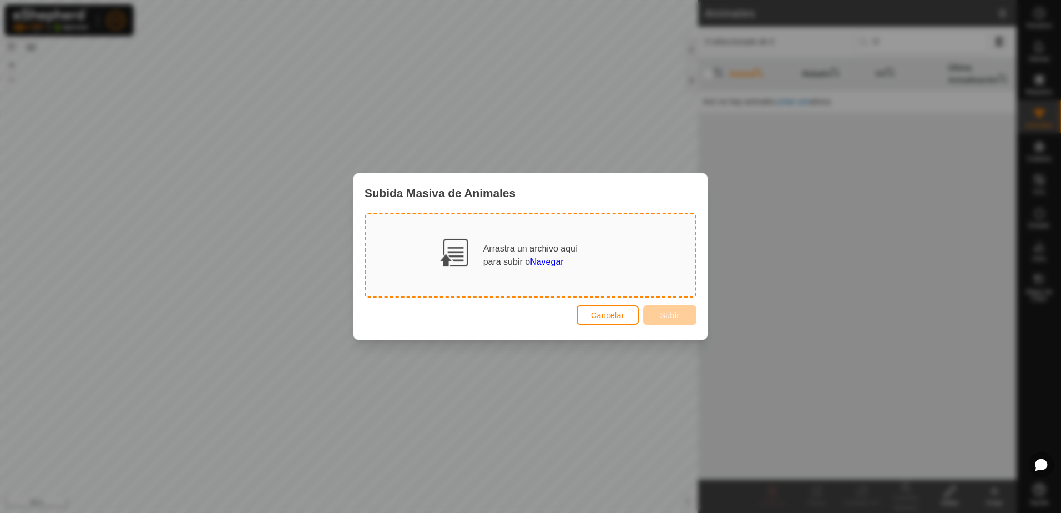 The height and width of the screenshot is (513, 1061). Describe the element at coordinates (669, 315) in the screenshot. I see `span: Subir` at that location.